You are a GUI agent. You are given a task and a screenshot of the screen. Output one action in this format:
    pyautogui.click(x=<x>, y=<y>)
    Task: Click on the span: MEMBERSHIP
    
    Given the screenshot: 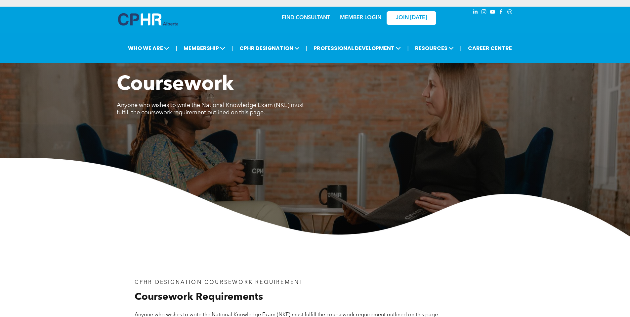 What is the action you would take?
    pyautogui.click(x=204, y=48)
    